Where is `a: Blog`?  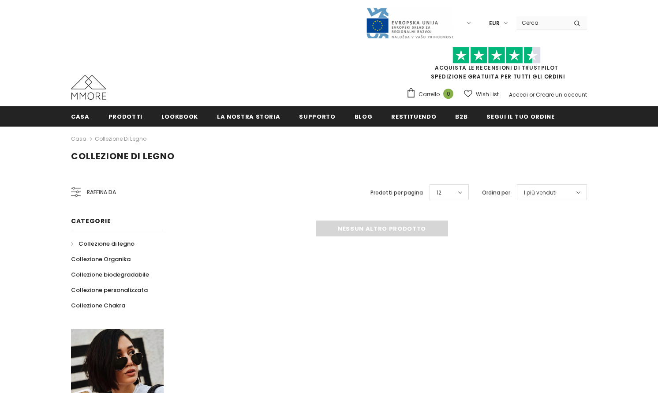 a: Blog is located at coordinates (364, 116).